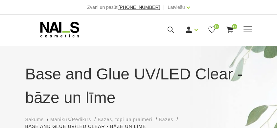 This screenshot has height=128, width=277. What do you see at coordinates (71, 120) in the screenshot?
I see `span: Manikīrs/Pedikīrs` at bounding box center [71, 120].